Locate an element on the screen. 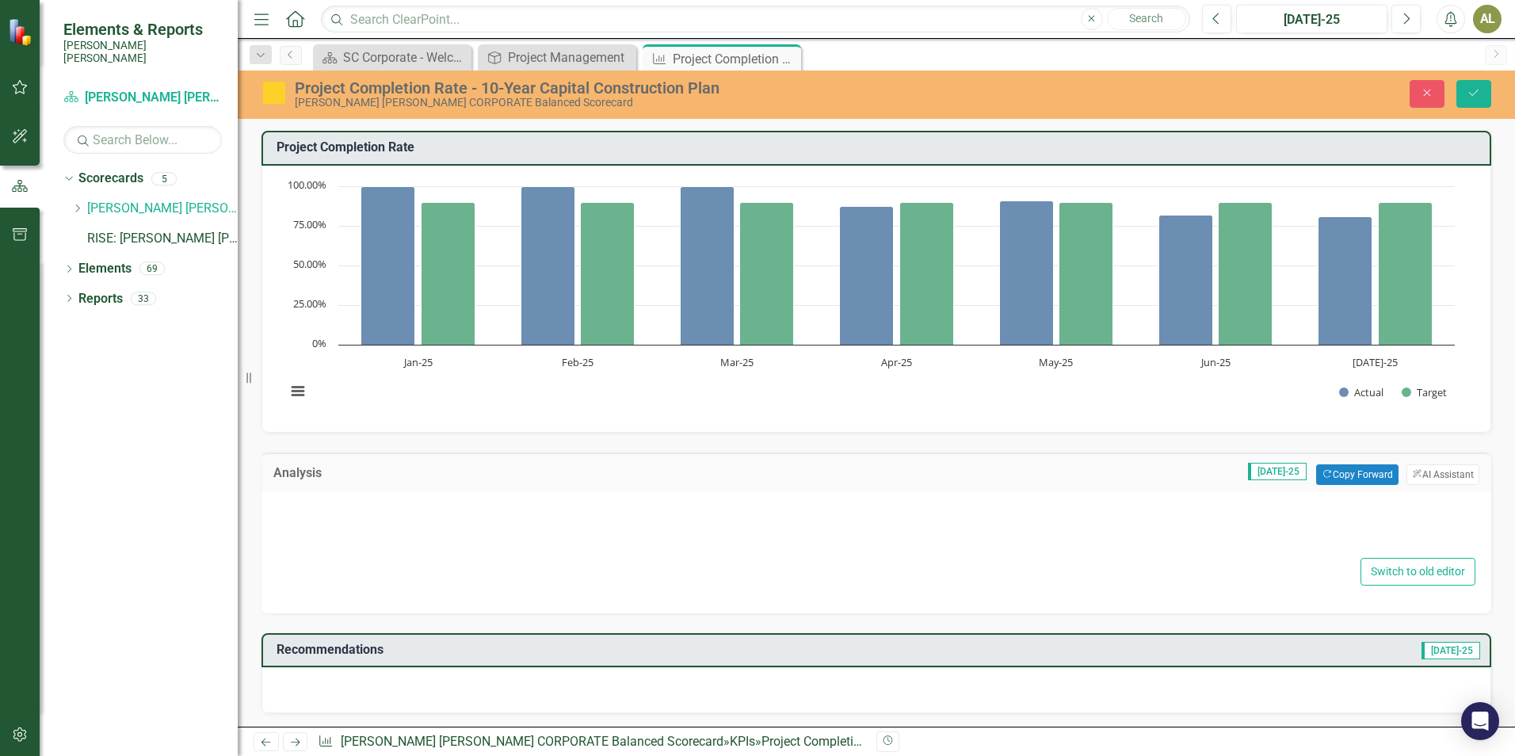 This screenshot has height=756, width=1515. div: 5 is located at coordinates (164, 178).